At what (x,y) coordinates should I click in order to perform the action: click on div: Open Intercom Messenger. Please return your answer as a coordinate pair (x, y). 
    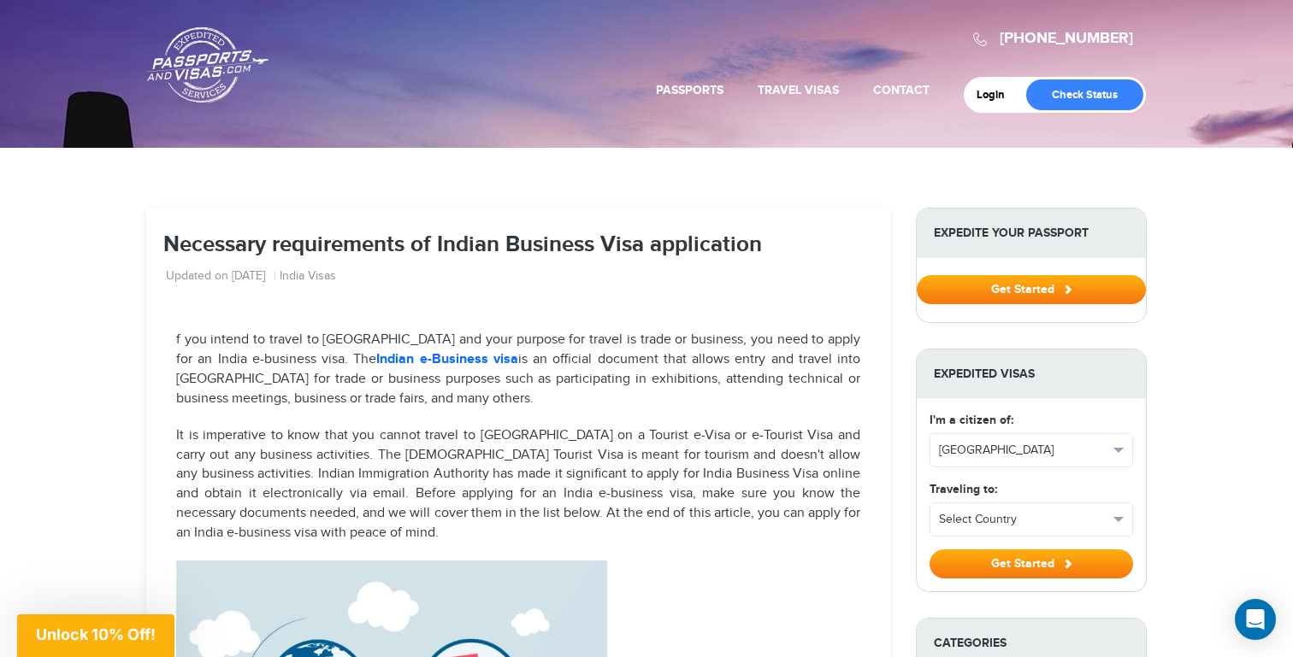
    Looking at the image, I should click on (1255, 620).